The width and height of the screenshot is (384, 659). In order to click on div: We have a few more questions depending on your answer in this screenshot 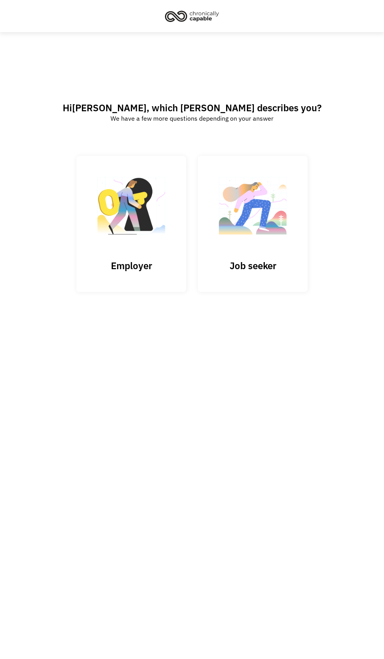, I will do `click(192, 118)`.